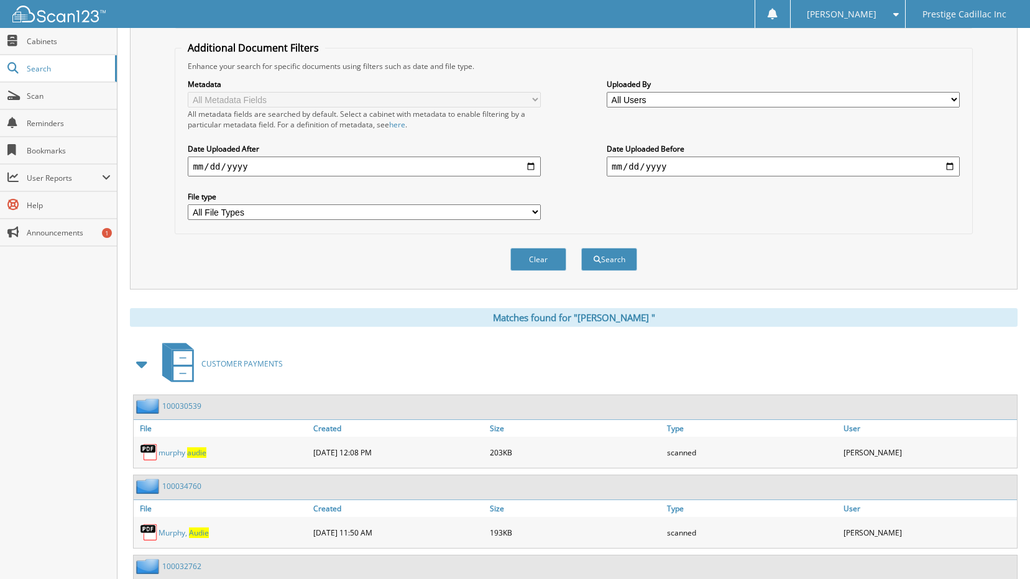 The image size is (1030, 579). What do you see at coordinates (253, 48) in the screenshot?
I see `legend: Additional Document Filters` at bounding box center [253, 48].